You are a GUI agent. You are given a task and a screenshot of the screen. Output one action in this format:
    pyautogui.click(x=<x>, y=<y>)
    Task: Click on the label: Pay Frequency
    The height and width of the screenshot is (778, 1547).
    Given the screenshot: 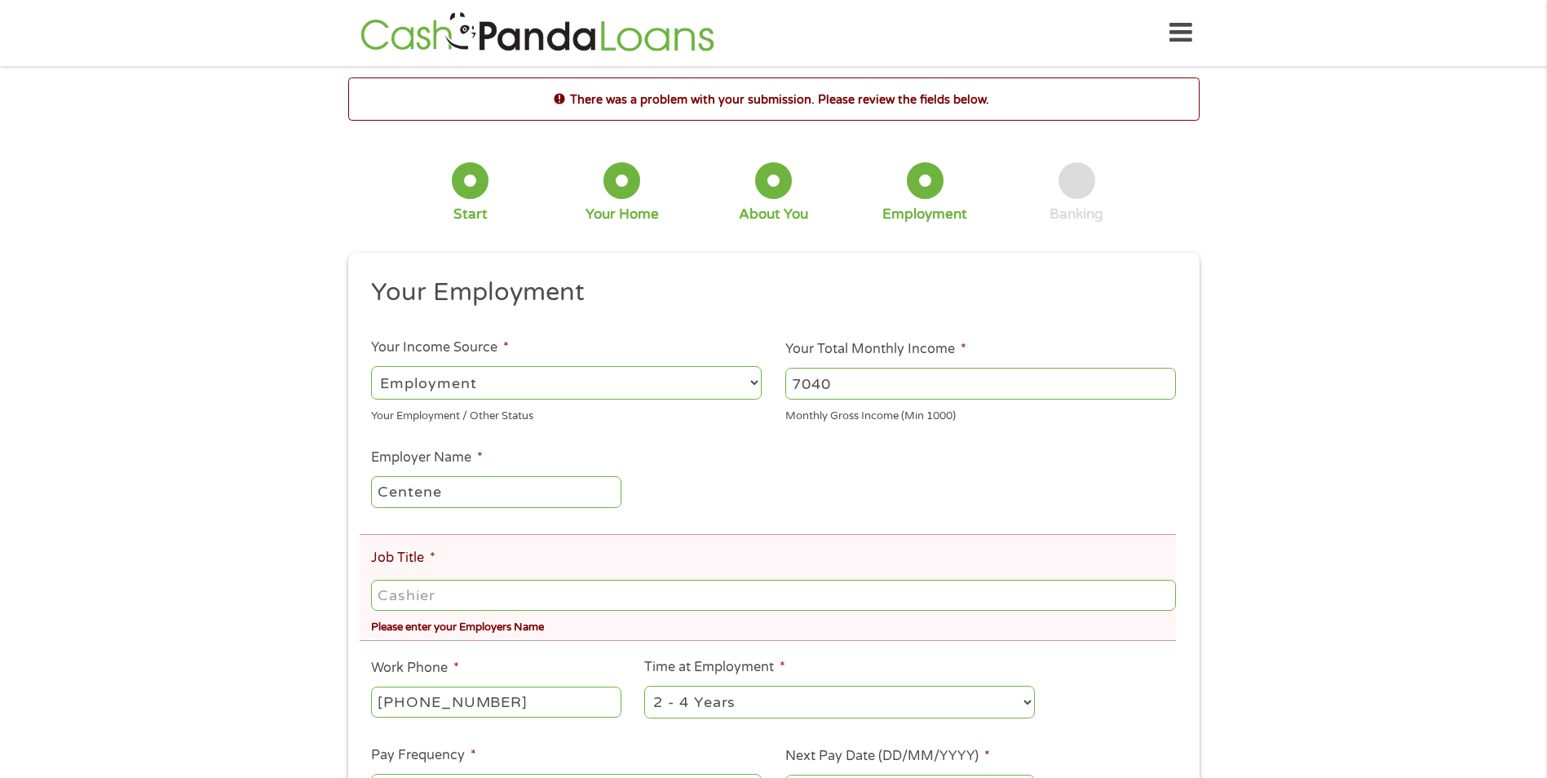 What is the action you would take?
    pyautogui.click(x=423, y=755)
    